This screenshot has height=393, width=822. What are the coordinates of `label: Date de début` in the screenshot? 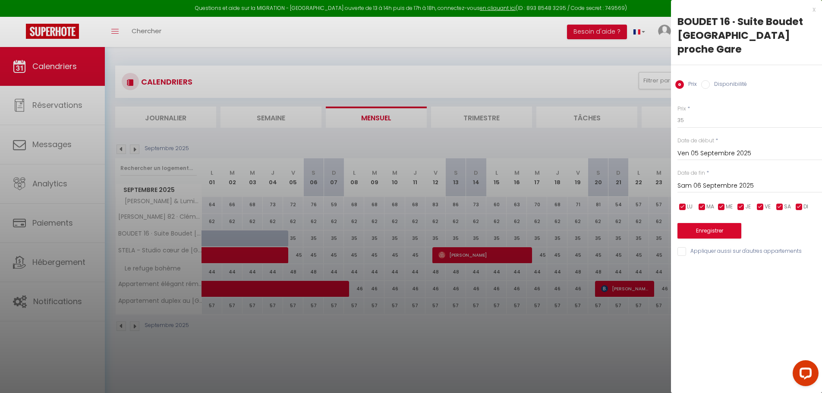 It's located at (695, 141).